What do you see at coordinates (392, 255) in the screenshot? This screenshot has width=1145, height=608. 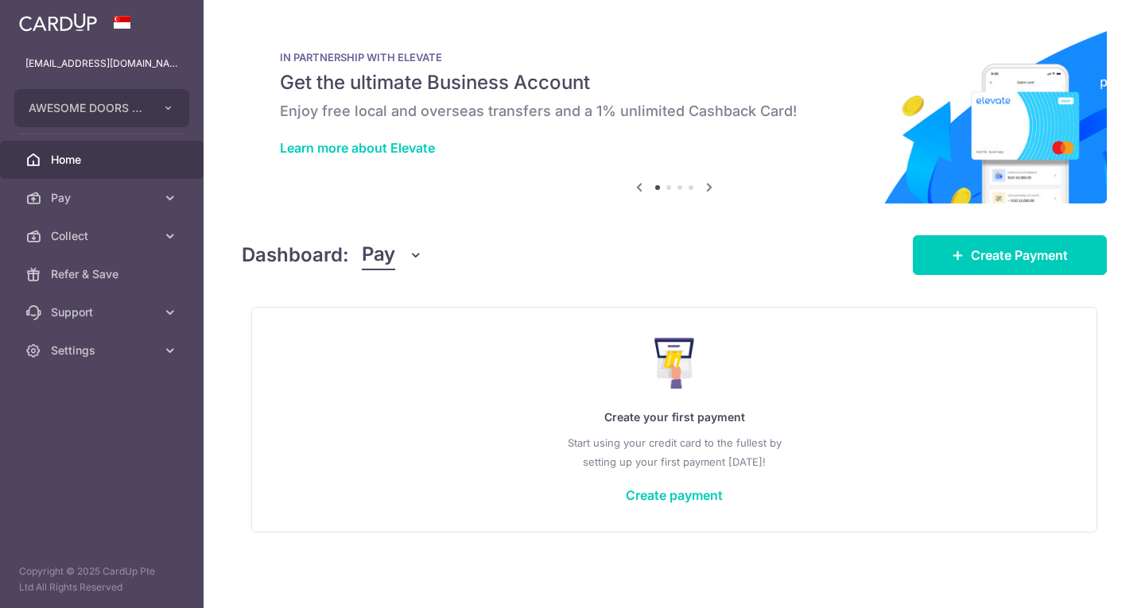 I see `button: Pay` at bounding box center [392, 255].